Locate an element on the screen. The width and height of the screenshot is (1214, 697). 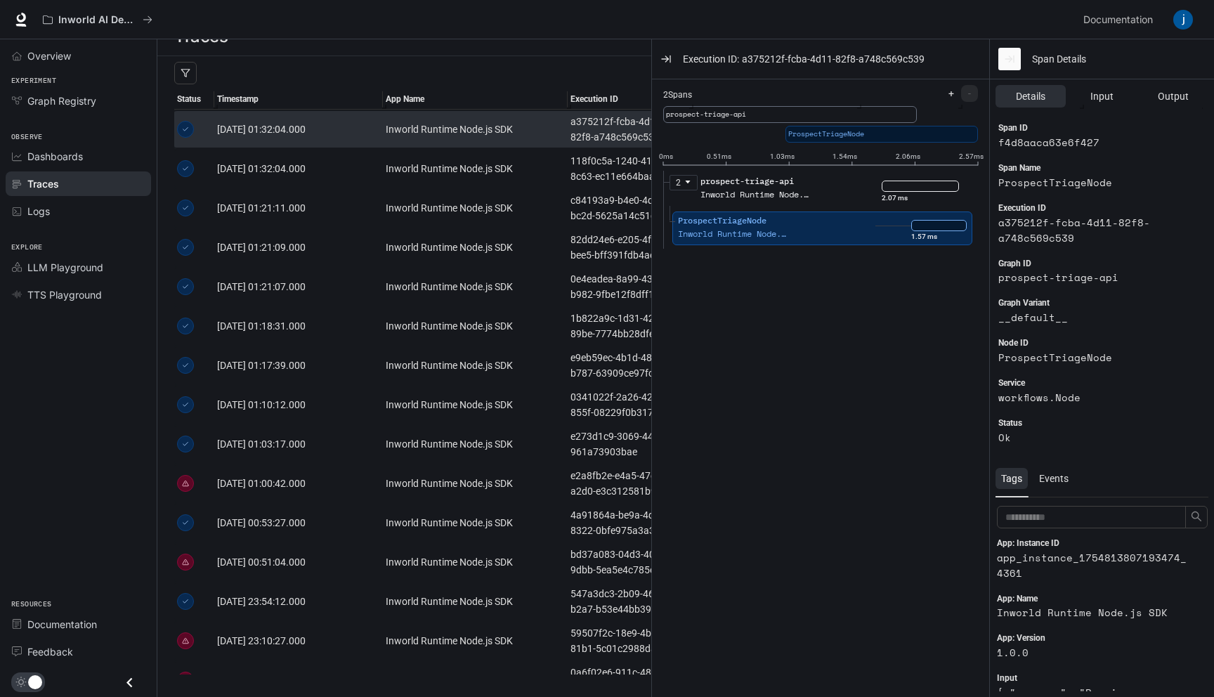
span: Graph ID is located at coordinates (1014, 263).